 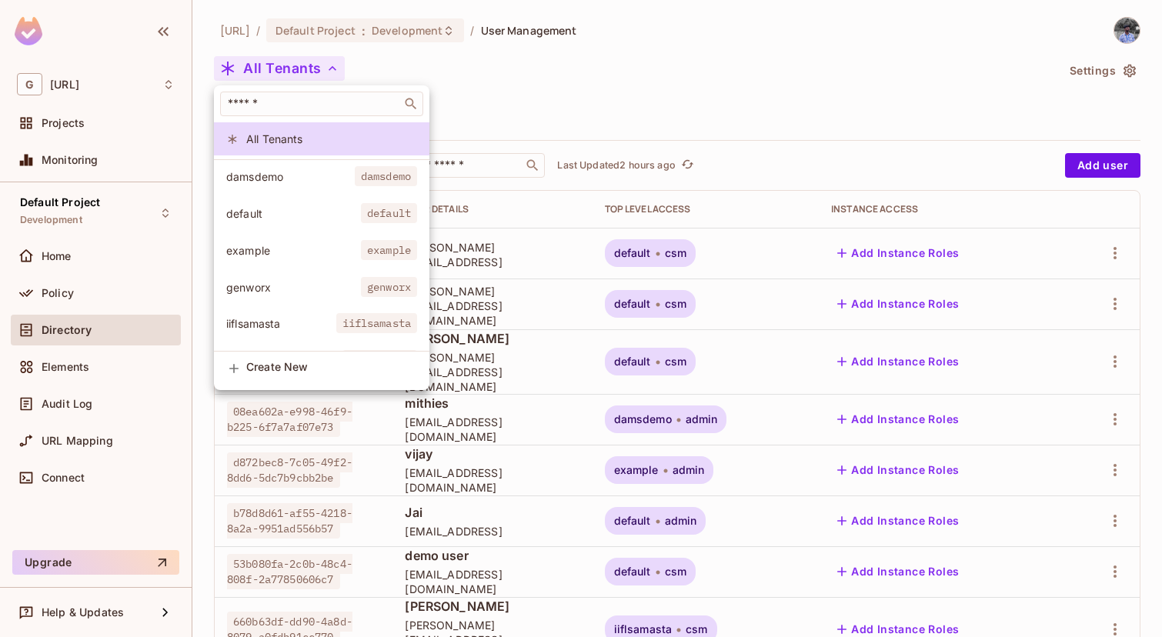 What do you see at coordinates (322, 176) in the screenshot?
I see `div: Show only users with a role in this tenant: damsdemo` at bounding box center [322, 176].